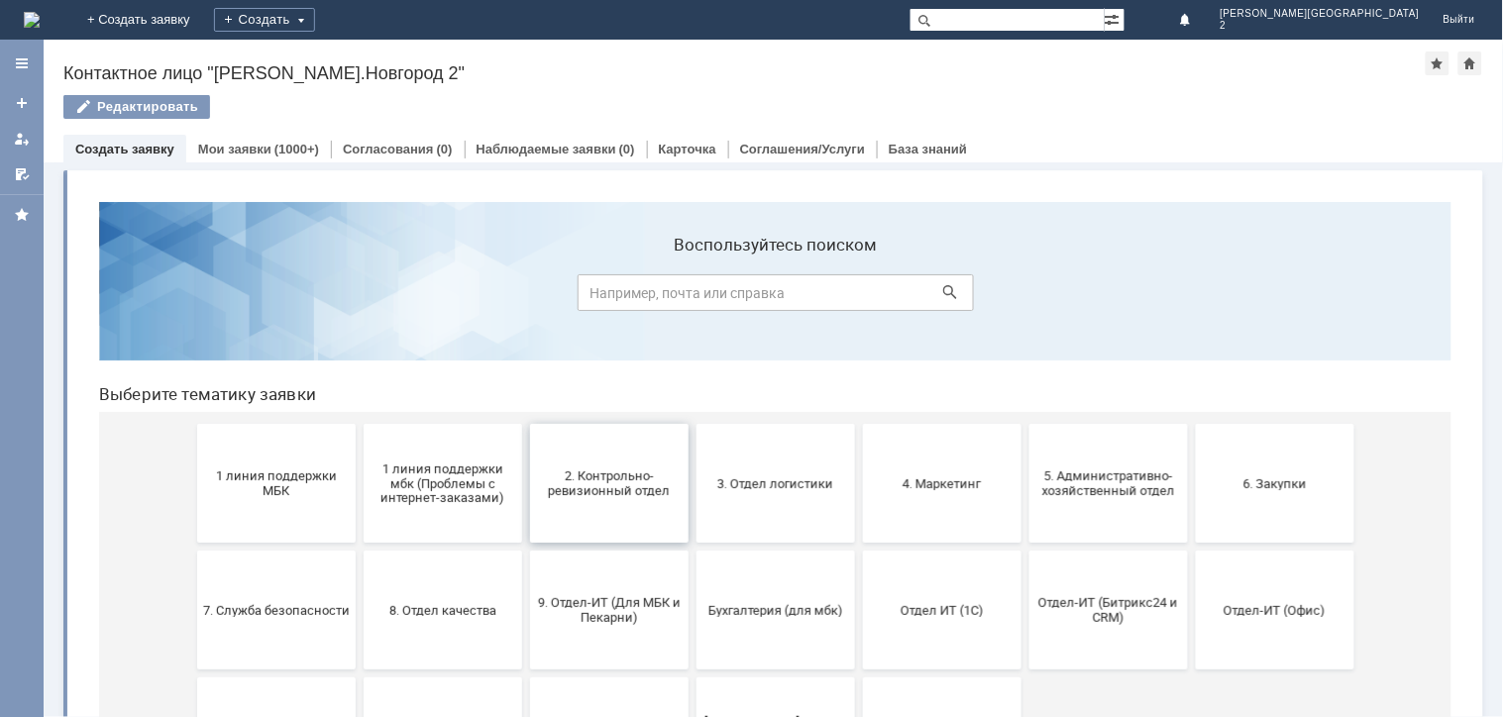  What do you see at coordinates (32, 20) in the screenshot?
I see `a: Перейти на домашнюю страницу` at bounding box center [32, 20].